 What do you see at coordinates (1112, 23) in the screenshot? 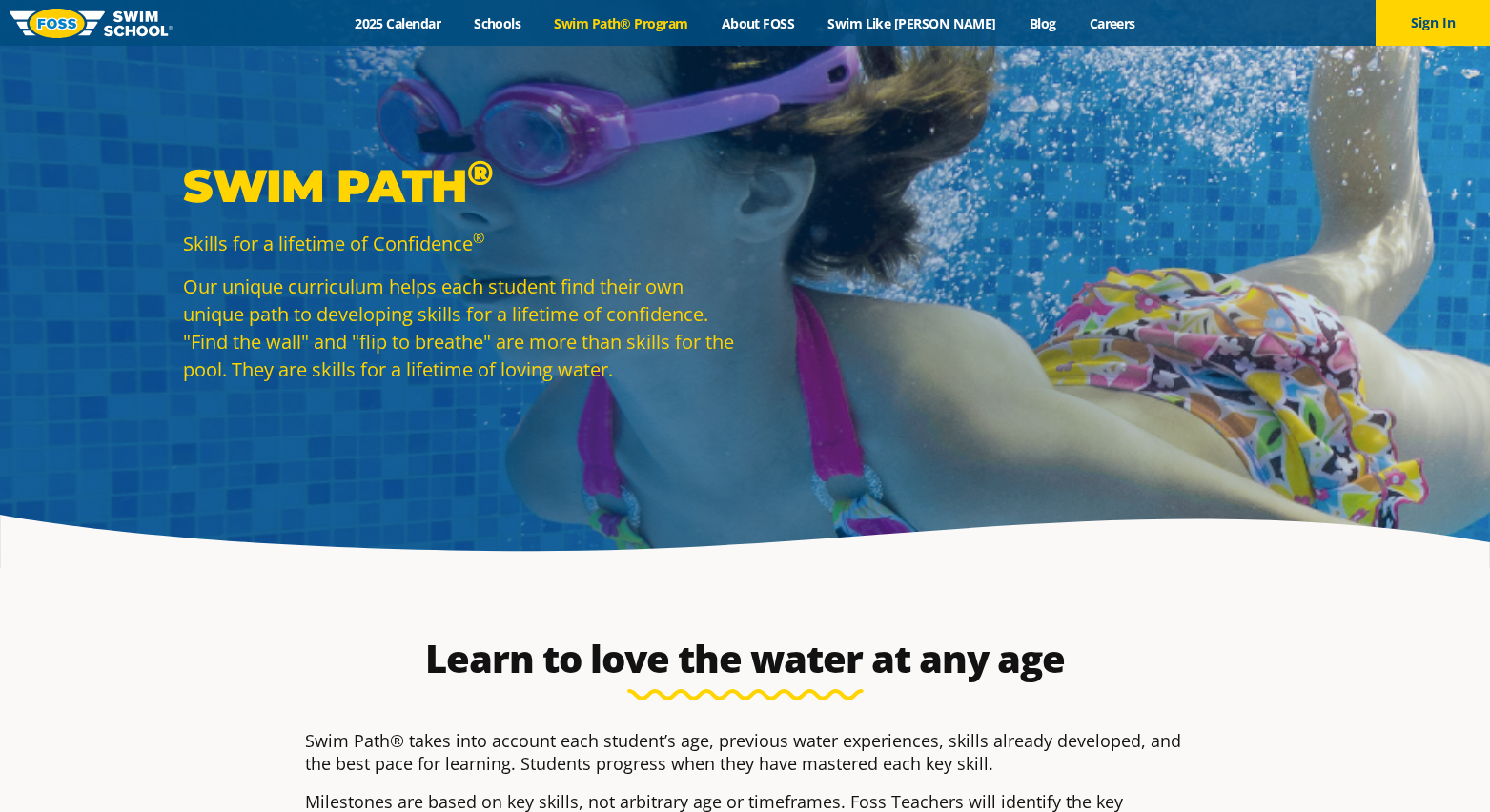
I see `a: Careers` at bounding box center [1112, 23].